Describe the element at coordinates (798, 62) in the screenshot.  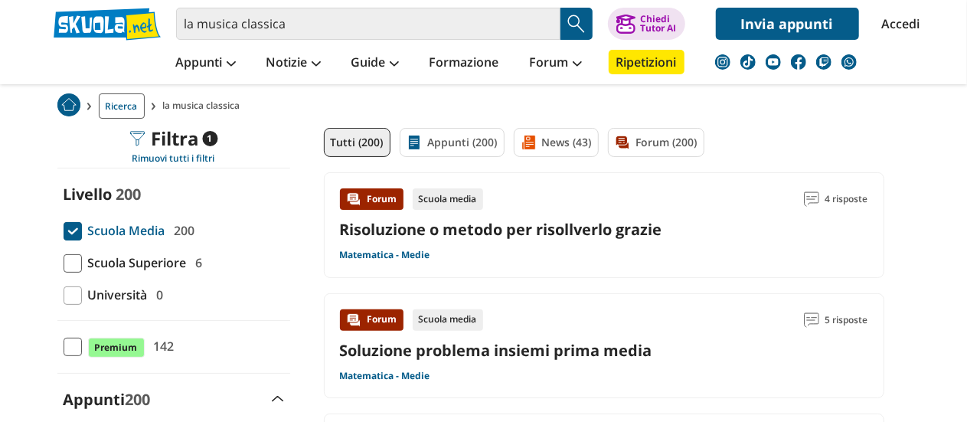
I see `img: facebook` at that location.